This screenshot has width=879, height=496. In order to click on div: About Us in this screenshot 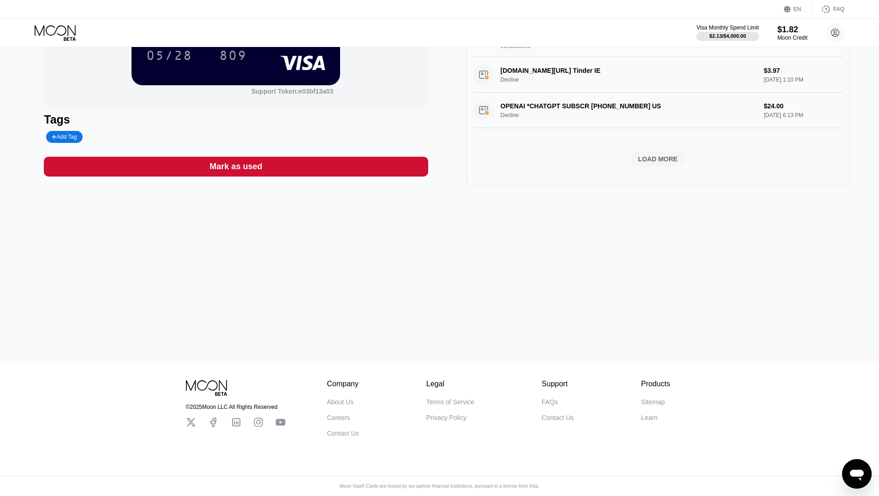, I will do `click(340, 402)`.